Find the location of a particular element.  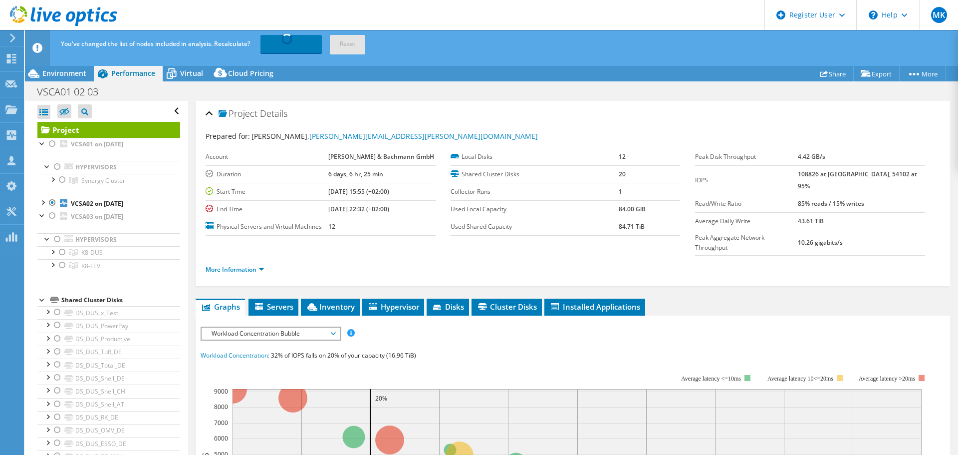

b: 84.00 GiB is located at coordinates (632, 209).